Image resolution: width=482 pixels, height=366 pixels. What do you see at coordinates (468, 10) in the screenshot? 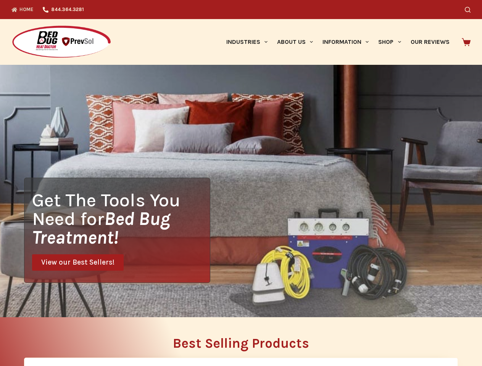
I see `button: Search` at bounding box center [468, 10].